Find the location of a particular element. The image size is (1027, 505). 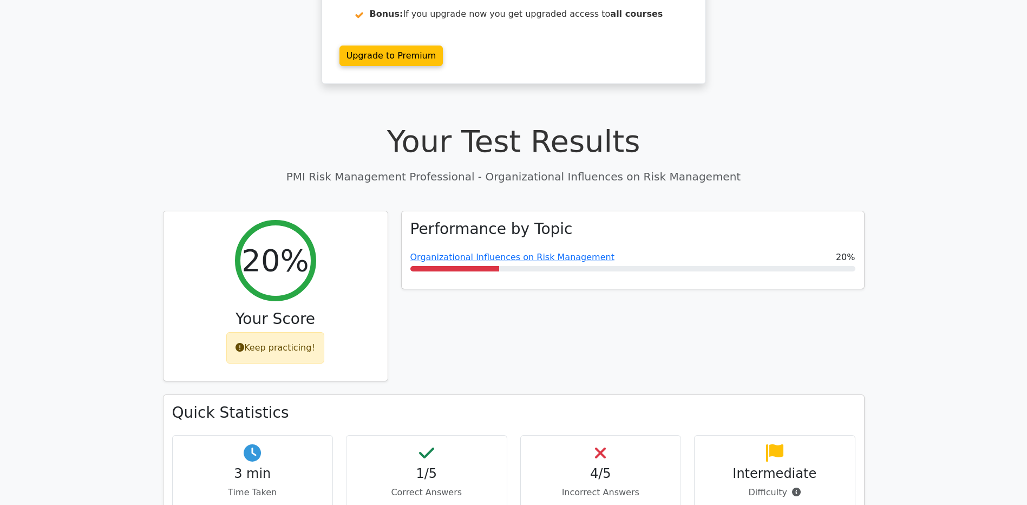

h1: Your Test Results is located at coordinates (514, 141).